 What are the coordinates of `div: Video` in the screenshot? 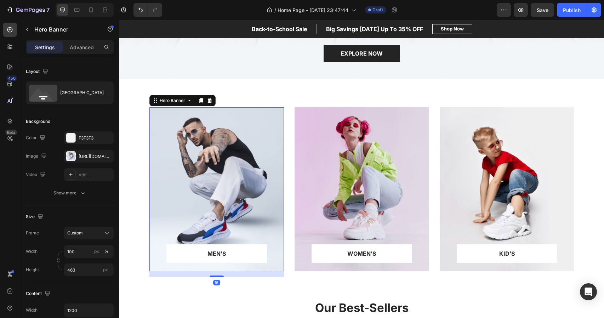 It's located at (36, 175).